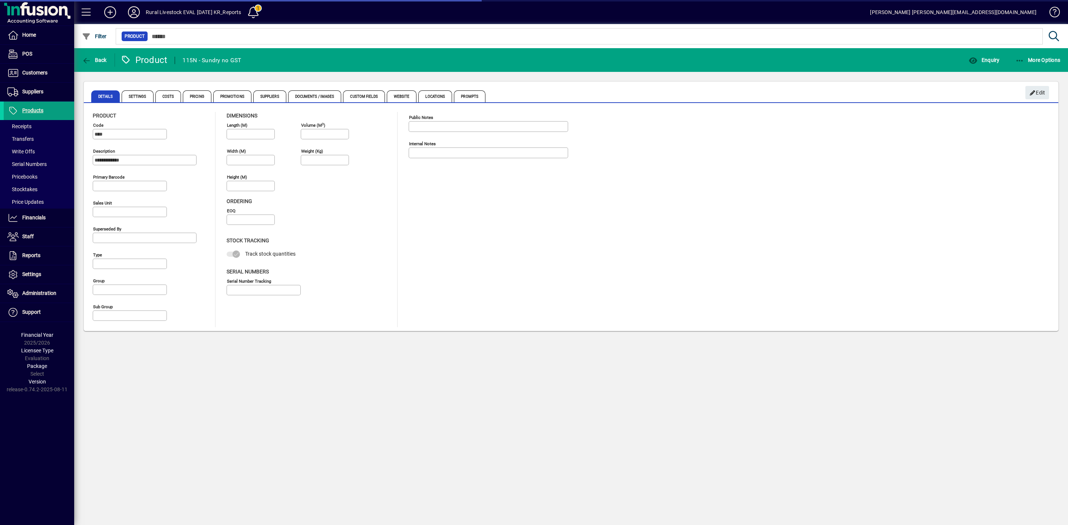 The image size is (1068, 525). What do you see at coordinates (35, 73) in the screenshot?
I see `span: Customers` at bounding box center [35, 73].